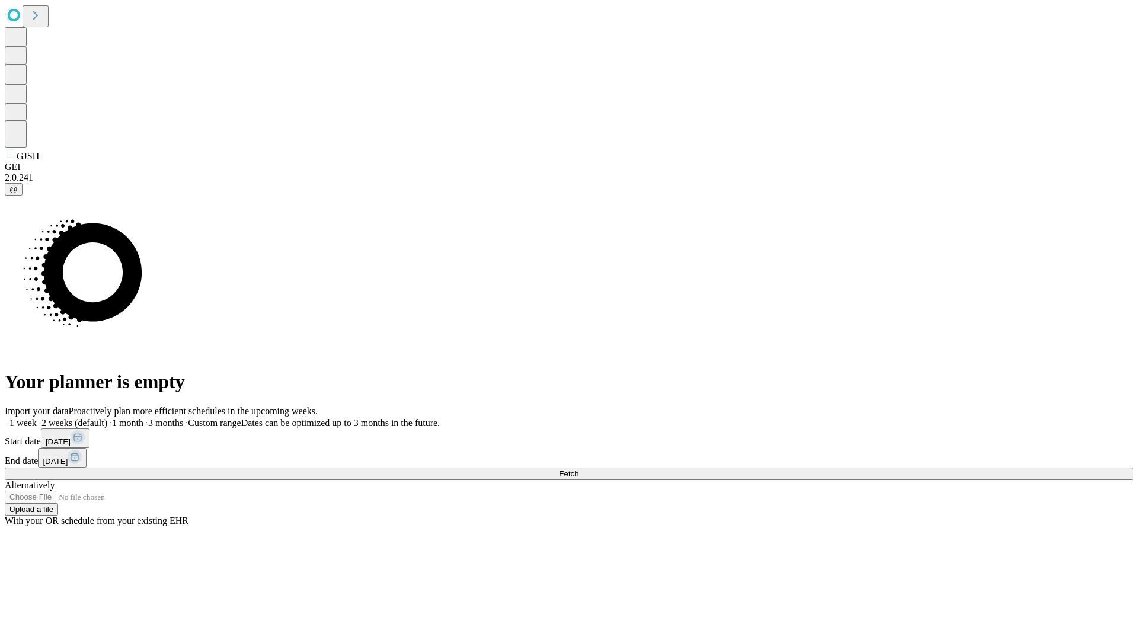 This screenshot has width=1138, height=640. What do you see at coordinates (340, 422) in the screenshot?
I see `span: Dates can be optimized up to 3 months in the future.` at bounding box center [340, 422].